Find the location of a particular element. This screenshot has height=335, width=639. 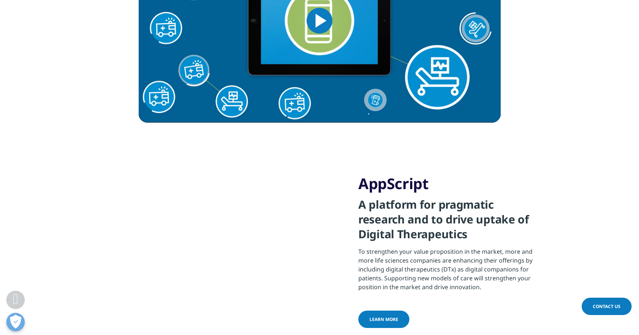

span: Learn more is located at coordinates (384, 319).